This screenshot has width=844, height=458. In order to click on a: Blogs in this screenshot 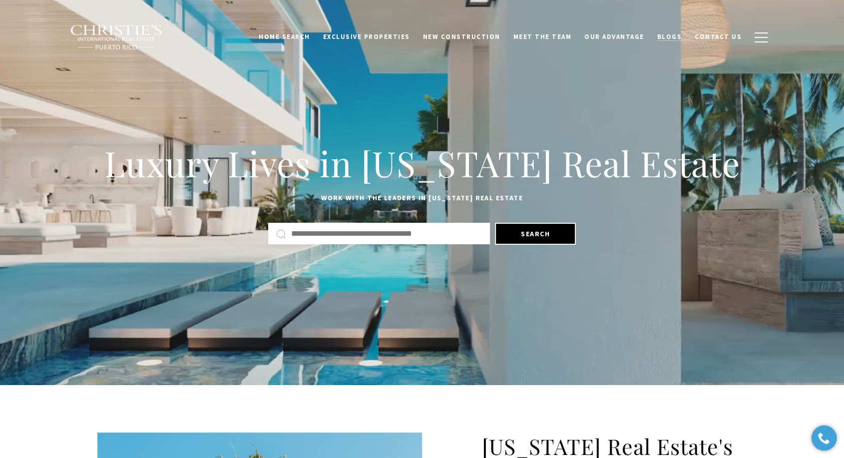, I will do `click(670, 37)`.